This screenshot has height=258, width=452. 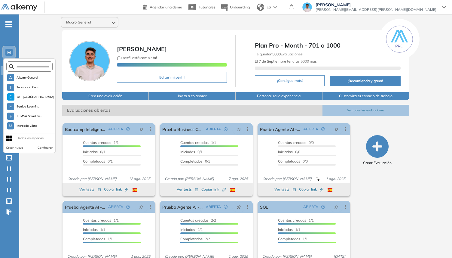 I want to click on button: Invita a colaborar, so click(x=192, y=96).